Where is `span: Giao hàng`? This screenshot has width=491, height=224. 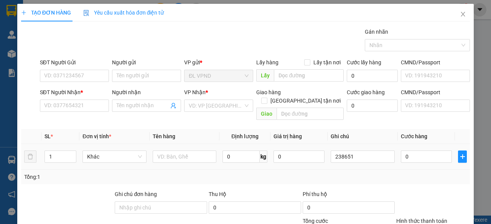 span: Giao hàng is located at coordinates (269, 92).